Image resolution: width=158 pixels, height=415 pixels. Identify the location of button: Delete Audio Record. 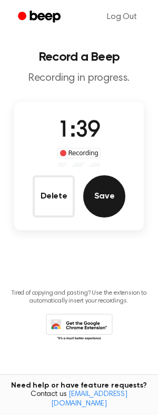
(54, 196).